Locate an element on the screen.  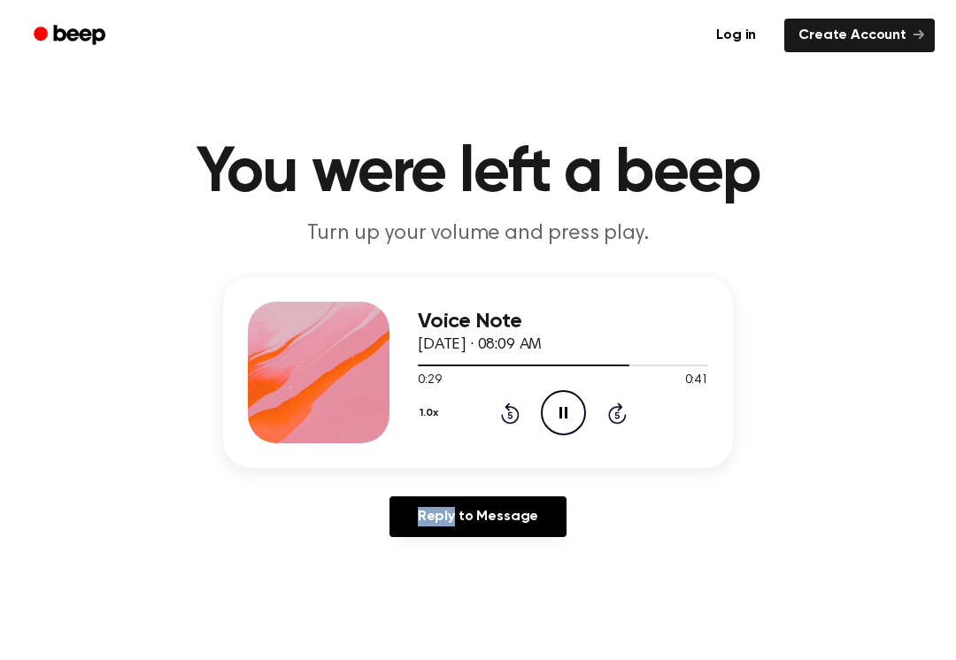
span: 0:29 is located at coordinates (429, 381).